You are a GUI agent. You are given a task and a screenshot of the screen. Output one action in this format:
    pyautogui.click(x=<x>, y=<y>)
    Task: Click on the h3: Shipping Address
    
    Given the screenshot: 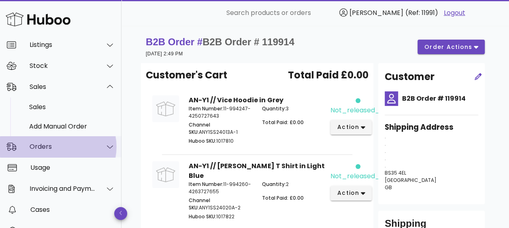 What is the action you would take?
    pyautogui.click(x=431, y=128)
    